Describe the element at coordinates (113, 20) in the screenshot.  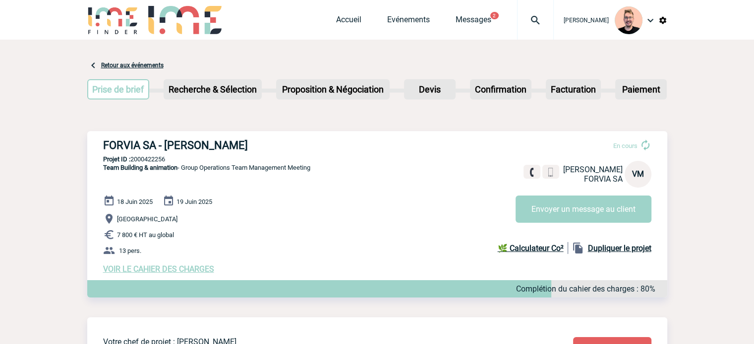
I see `img: IME-Finder` at that location.